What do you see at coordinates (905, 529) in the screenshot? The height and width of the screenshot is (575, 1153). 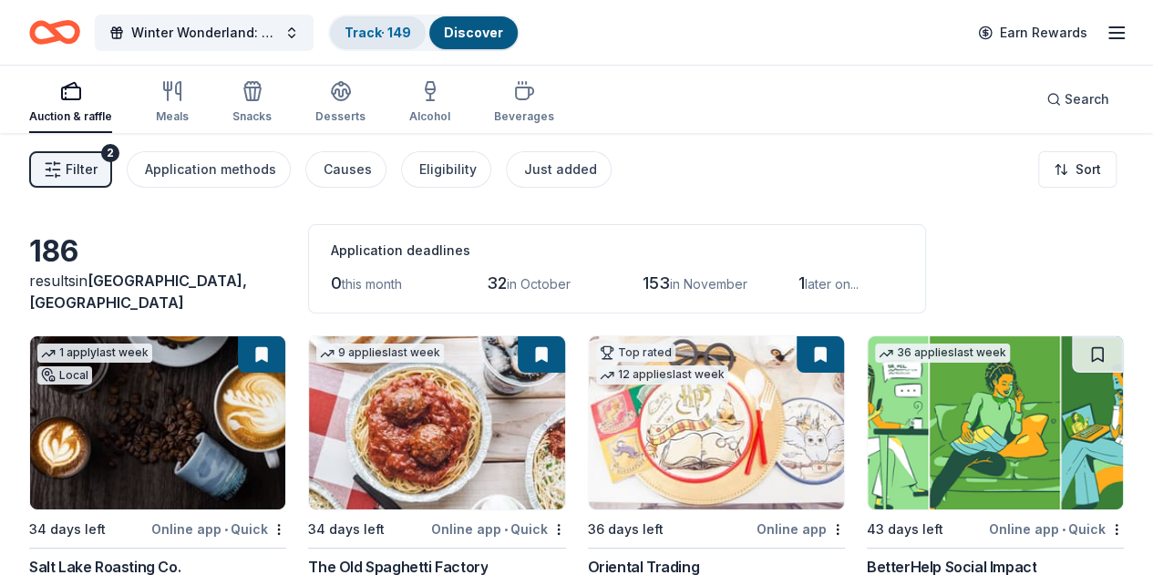 I see `div: 43 days left` at bounding box center [905, 529].